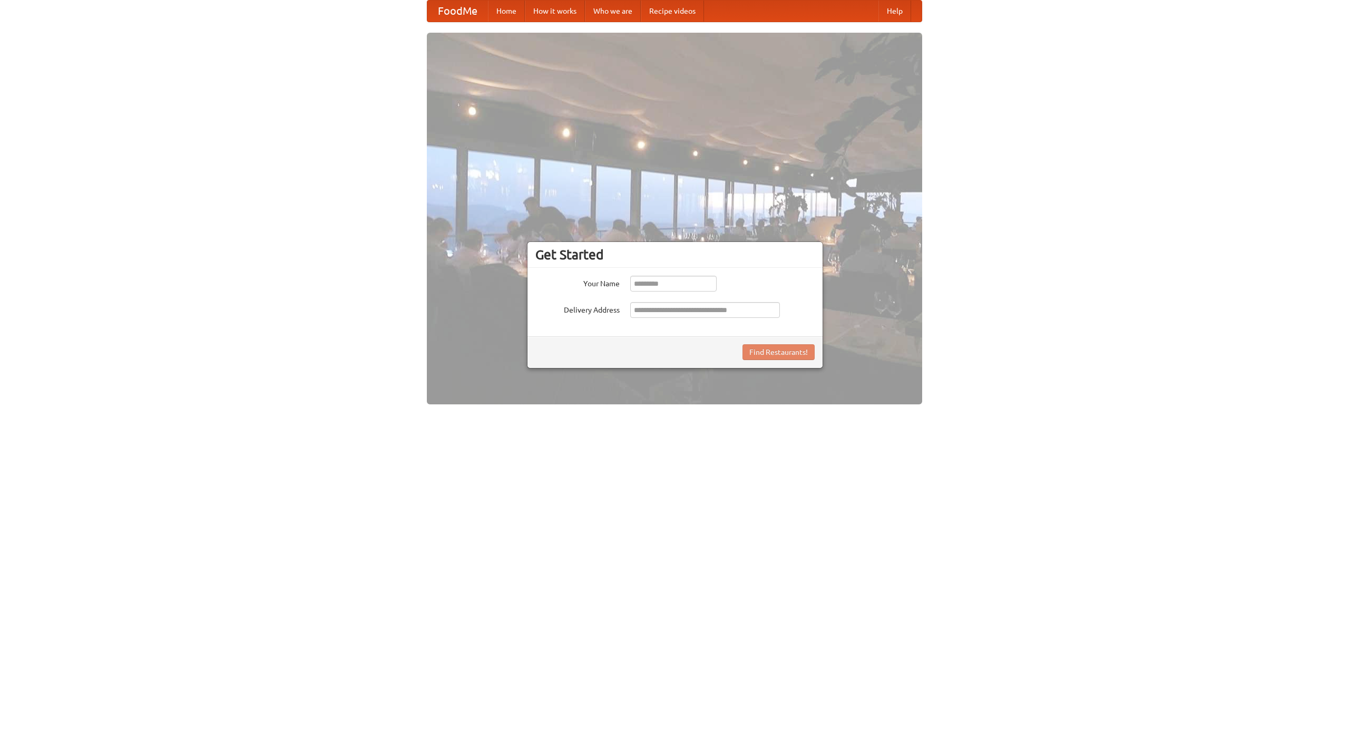  Describe the element at coordinates (895, 11) in the screenshot. I see `a: Help` at that location.